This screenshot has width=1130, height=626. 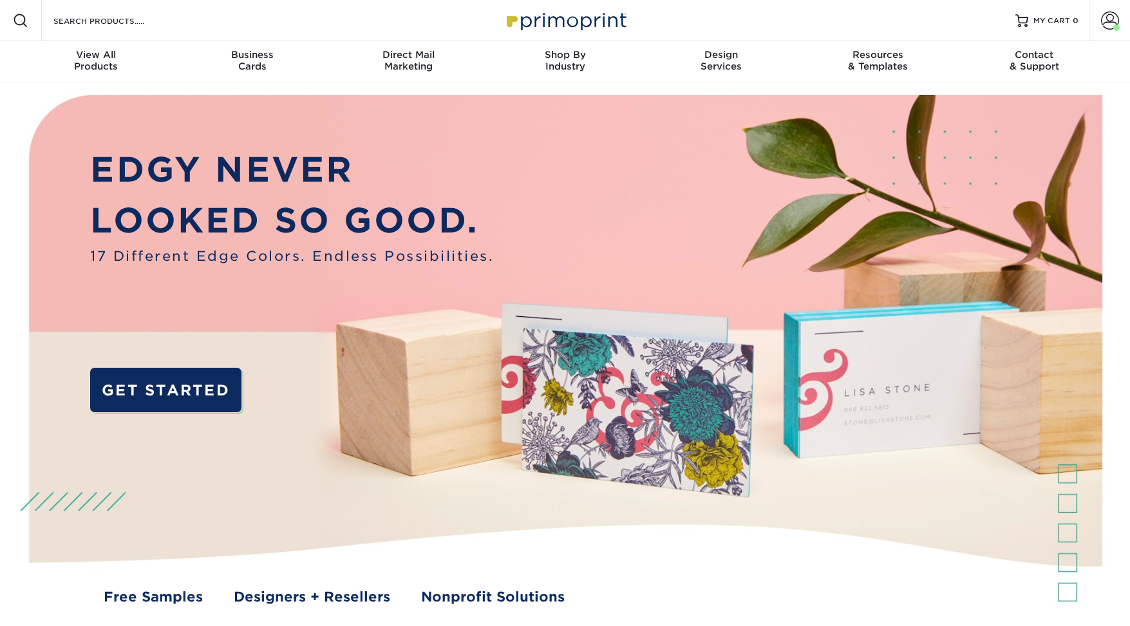 What do you see at coordinates (96, 55) in the screenshot?
I see `span: View All` at bounding box center [96, 55].